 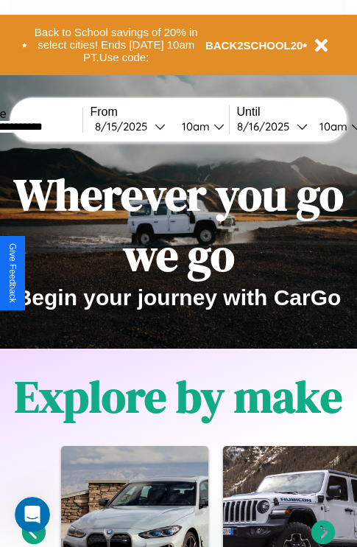 I want to click on b: BACK2SCHOOL20, so click(x=254, y=45).